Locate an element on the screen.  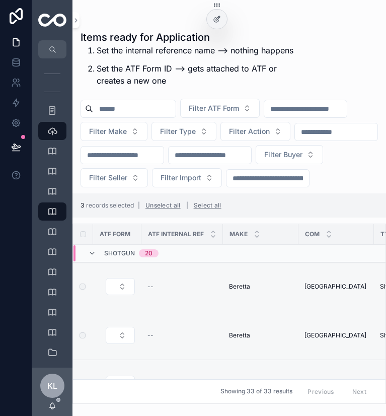
span: COM is located at coordinates (312, 234).